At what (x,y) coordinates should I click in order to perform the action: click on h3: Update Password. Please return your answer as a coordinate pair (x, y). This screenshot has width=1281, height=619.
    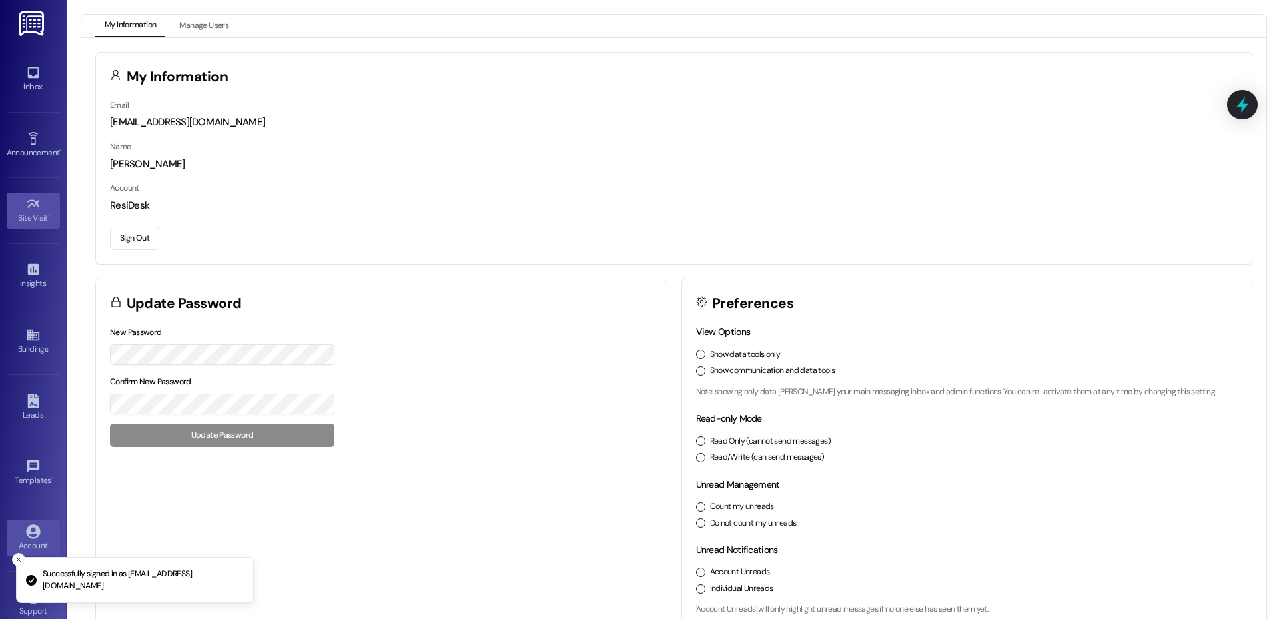
    Looking at the image, I should click on (184, 304).